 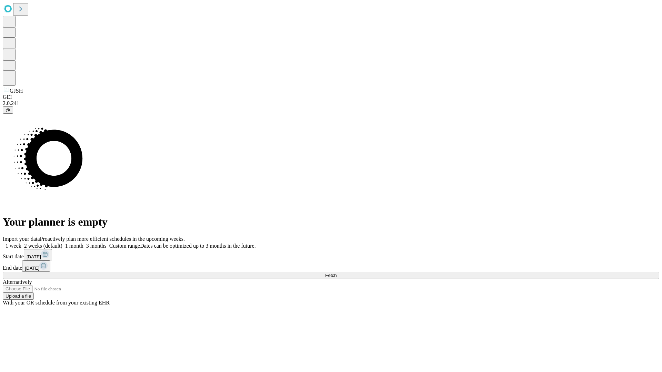 I want to click on span: 1 month, so click(x=74, y=246).